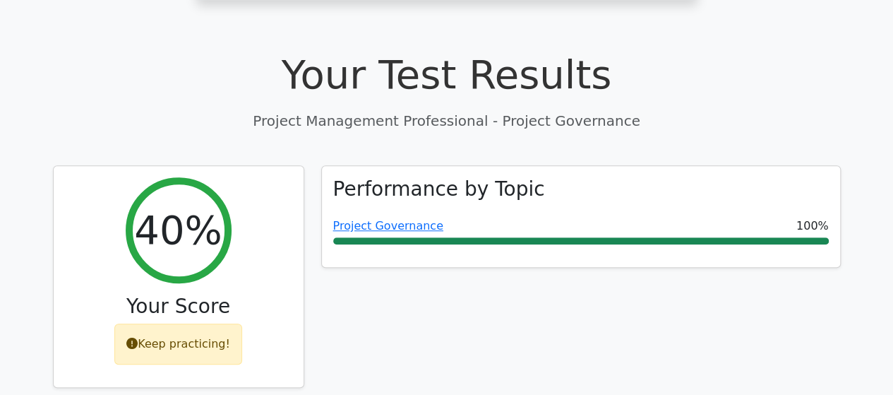  Describe the element at coordinates (813, 226) in the screenshot. I see `span: 100%` at that location.